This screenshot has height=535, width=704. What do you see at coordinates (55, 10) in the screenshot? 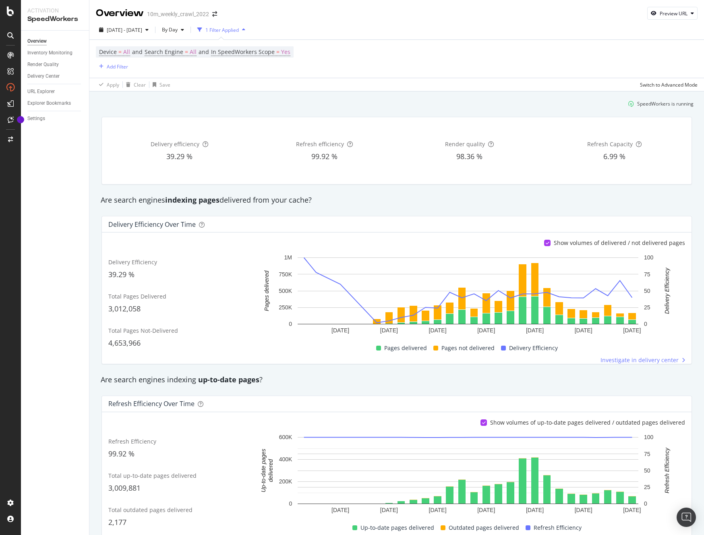
I see `div: Activation` at bounding box center [55, 10].